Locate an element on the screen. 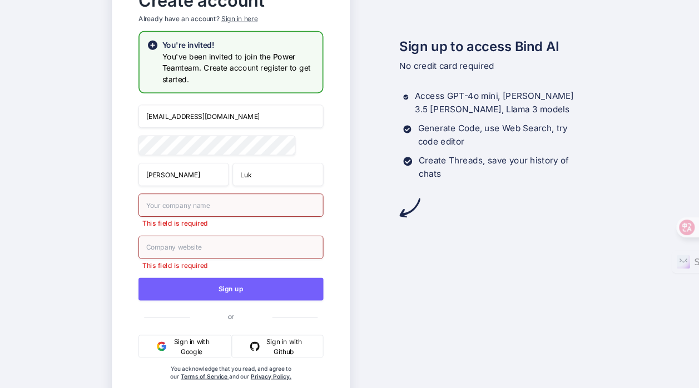 Image resolution: width=699 pixels, height=388 pixels. p: No credit card required is located at coordinates (493, 66).